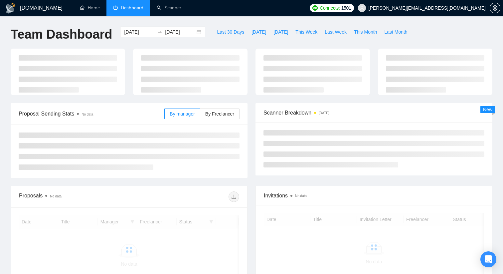 The image size is (503, 274). I want to click on input: Start date, so click(139, 32).